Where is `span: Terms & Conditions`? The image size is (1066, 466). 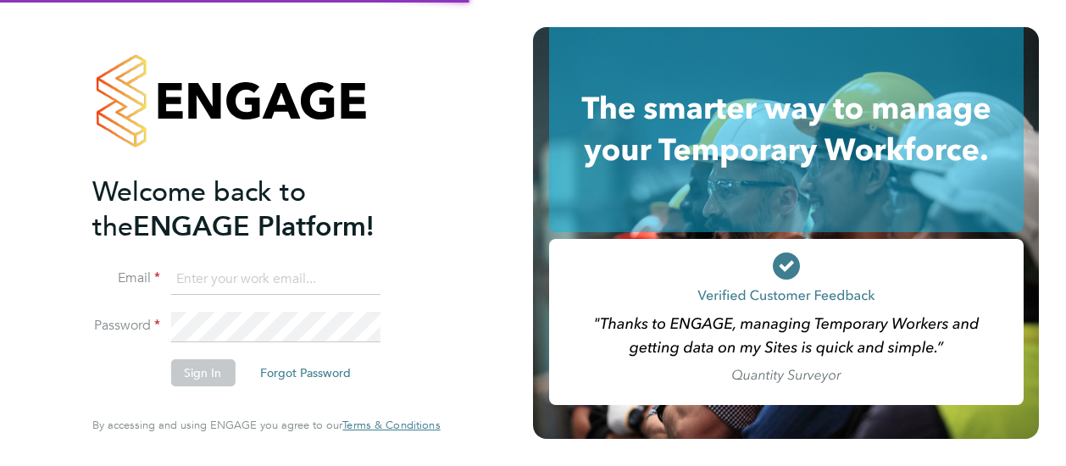
span: Terms & Conditions is located at coordinates (391, 425).